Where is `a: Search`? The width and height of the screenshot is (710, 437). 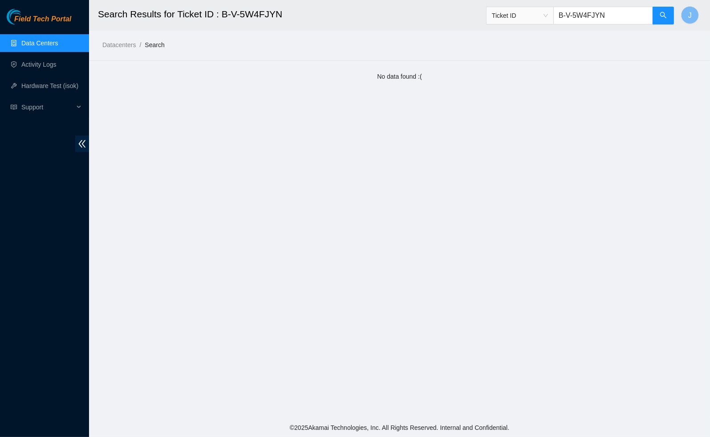
a: Search is located at coordinates (154, 45).